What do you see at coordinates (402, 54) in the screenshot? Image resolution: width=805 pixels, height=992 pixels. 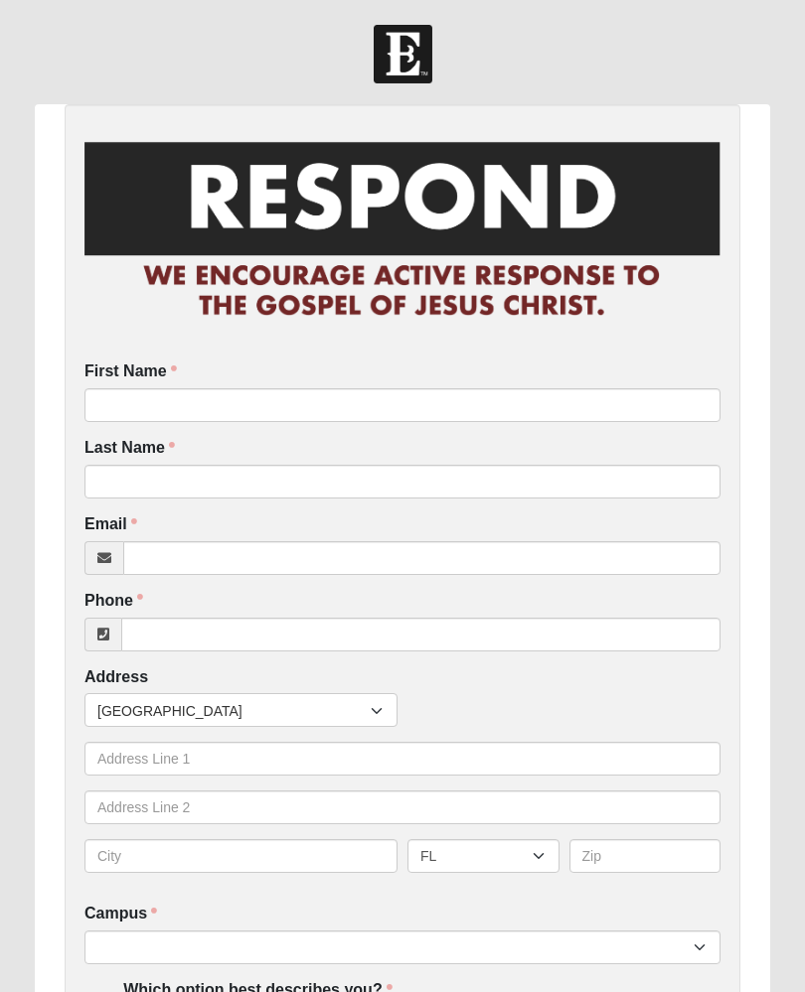 I see `img: Church of Eleven22 Logo` at bounding box center [402, 54].